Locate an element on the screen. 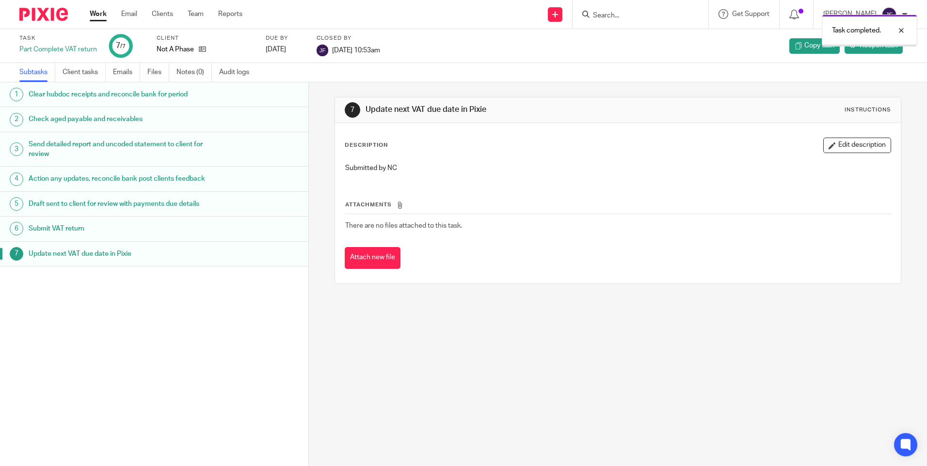 Image resolution: width=927 pixels, height=466 pixels. p: Task completed. is located at coordinates (856, 31).